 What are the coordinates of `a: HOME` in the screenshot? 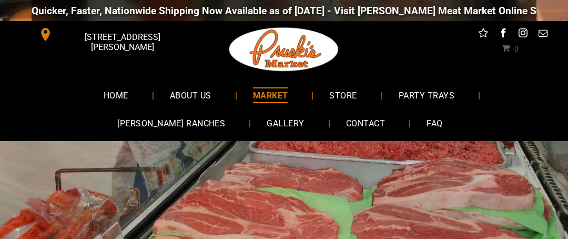 It's located at (116, 95).